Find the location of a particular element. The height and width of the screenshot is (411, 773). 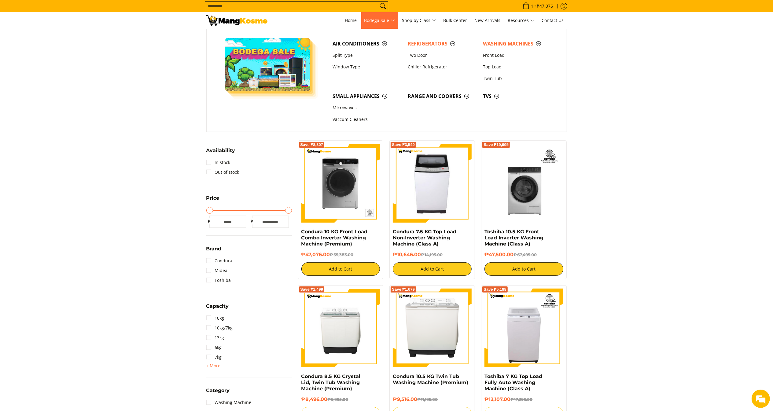

span: Open is located at coordinates (213, 366).